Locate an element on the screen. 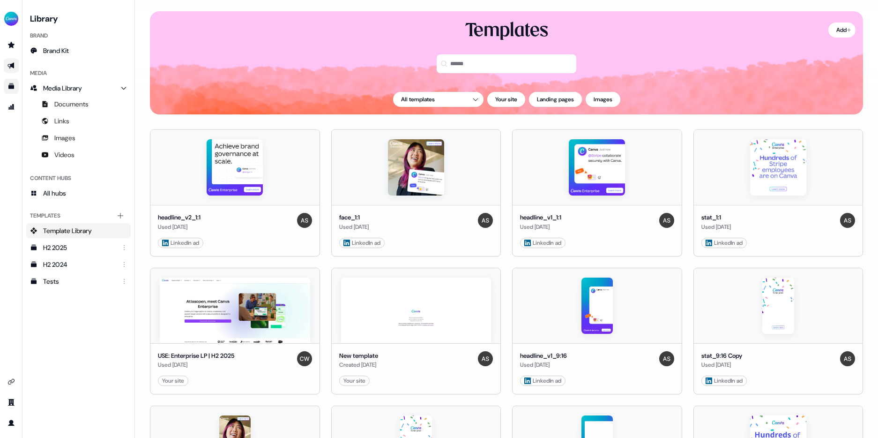 This screenshot has width=878, height=438. div: Brand is located at coordinates (78, 36).